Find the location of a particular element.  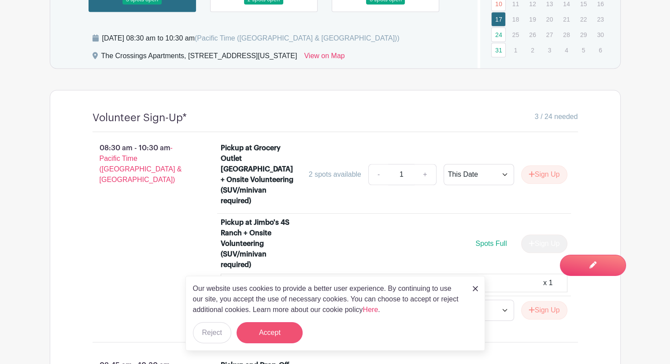

p: 23 is located at coordinates (600, 19).